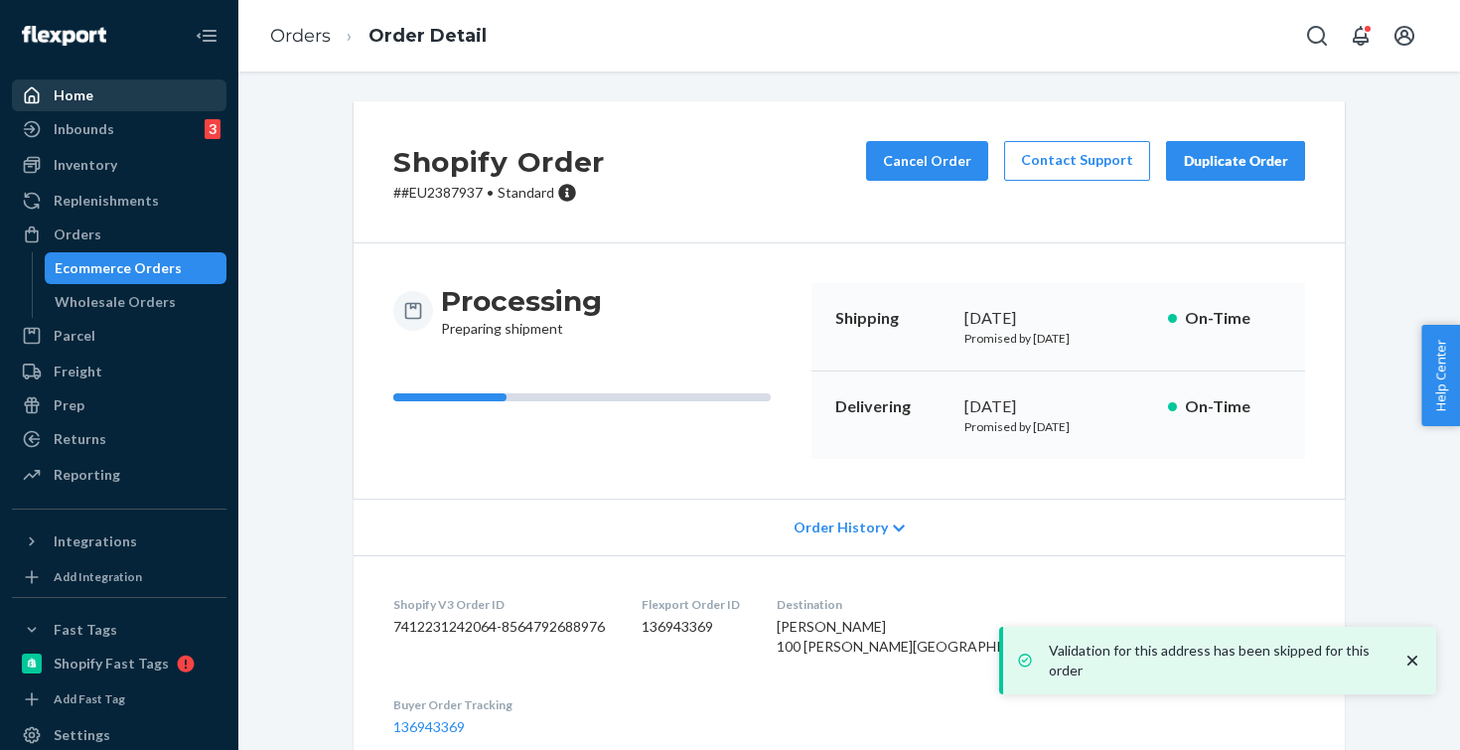 The width and height of the screenshot is (1460, 750). What do you see at coordinates (502, 604) in the screenshot?
I see `dt: Shopify V3 Order ID` at bounding box center [502, 604].